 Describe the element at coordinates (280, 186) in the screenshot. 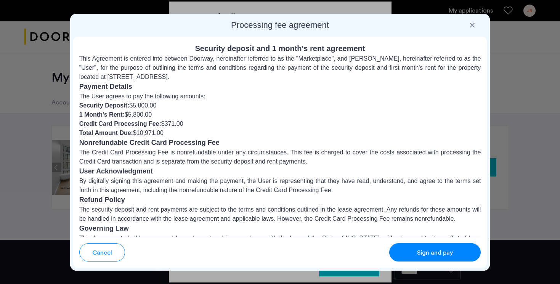

I see `p: By digitally signing this agreement and making the payment, the User is representing that they ha...` at that location.